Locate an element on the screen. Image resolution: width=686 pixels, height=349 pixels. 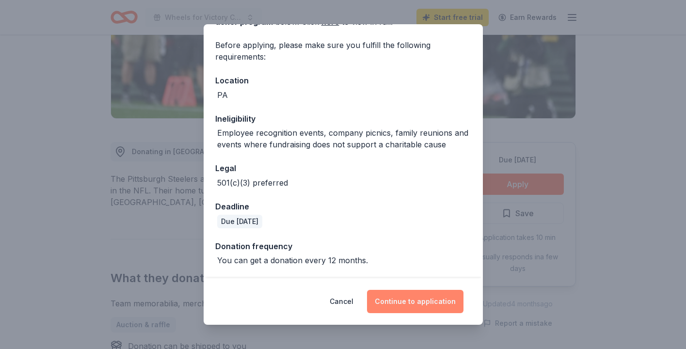
div: Ineligibility is located at coordinates (343, 119).